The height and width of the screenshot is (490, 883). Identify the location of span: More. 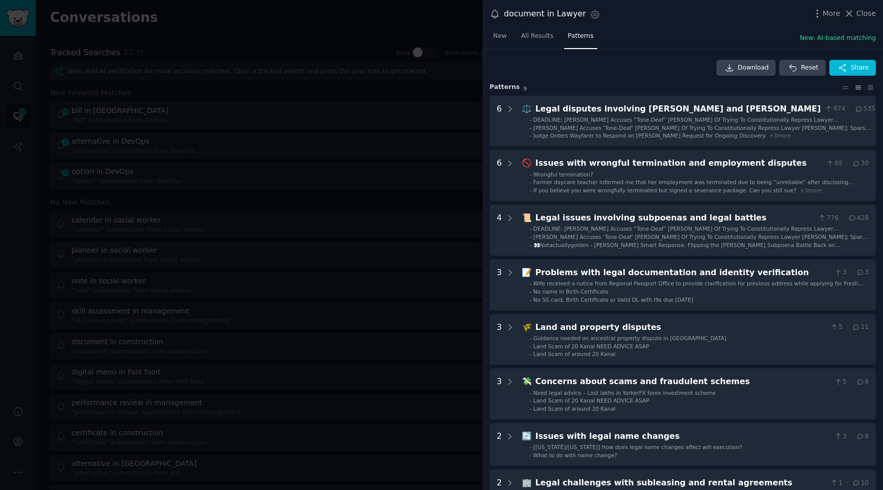
(832, 13).